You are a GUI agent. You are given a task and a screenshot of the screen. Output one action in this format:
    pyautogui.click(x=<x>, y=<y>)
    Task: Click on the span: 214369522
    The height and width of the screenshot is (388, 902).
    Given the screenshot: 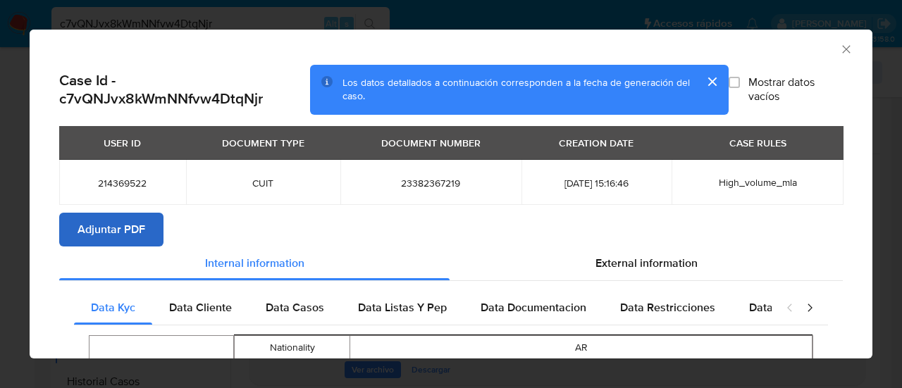 What is the action you would take?
    pyautogui.click(x=123, y=183)
    